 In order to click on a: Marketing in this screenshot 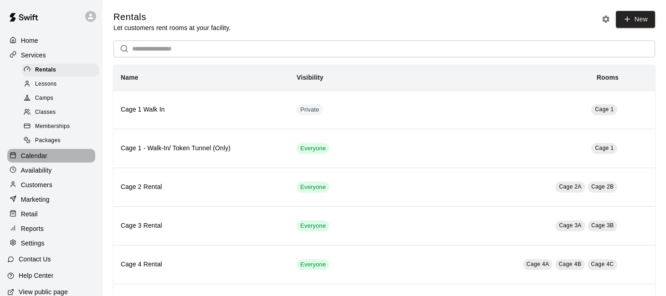, I will do `click(51, 200)`.